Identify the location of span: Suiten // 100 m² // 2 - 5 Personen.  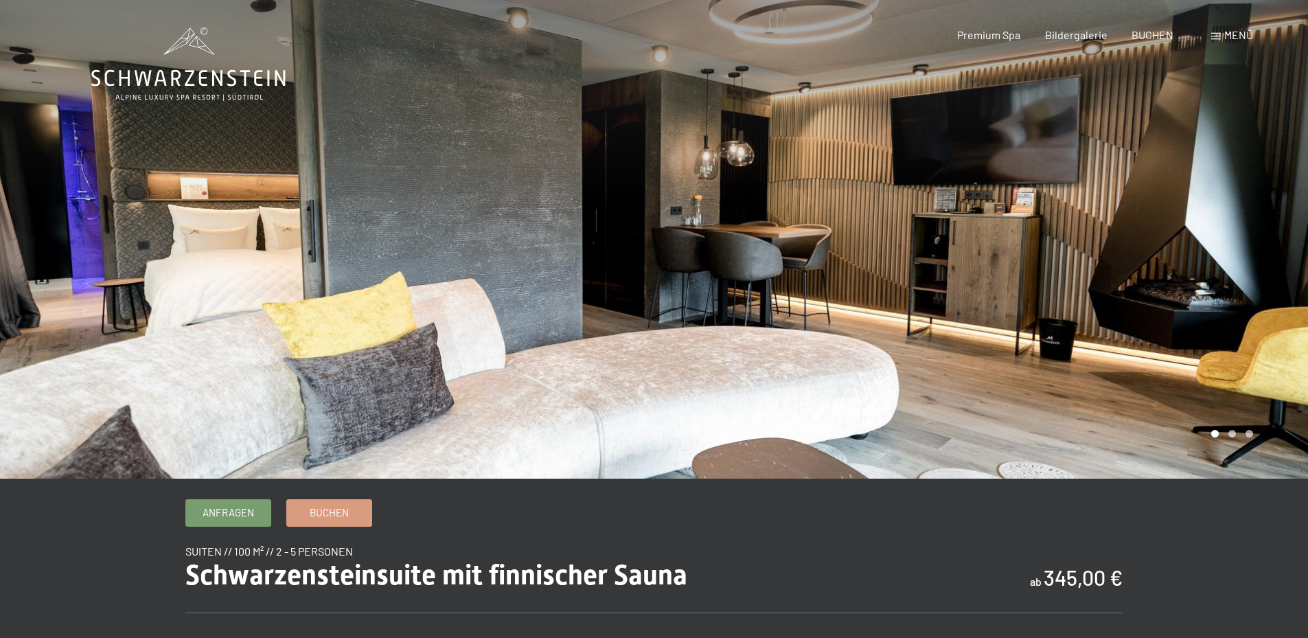
(269, 551).